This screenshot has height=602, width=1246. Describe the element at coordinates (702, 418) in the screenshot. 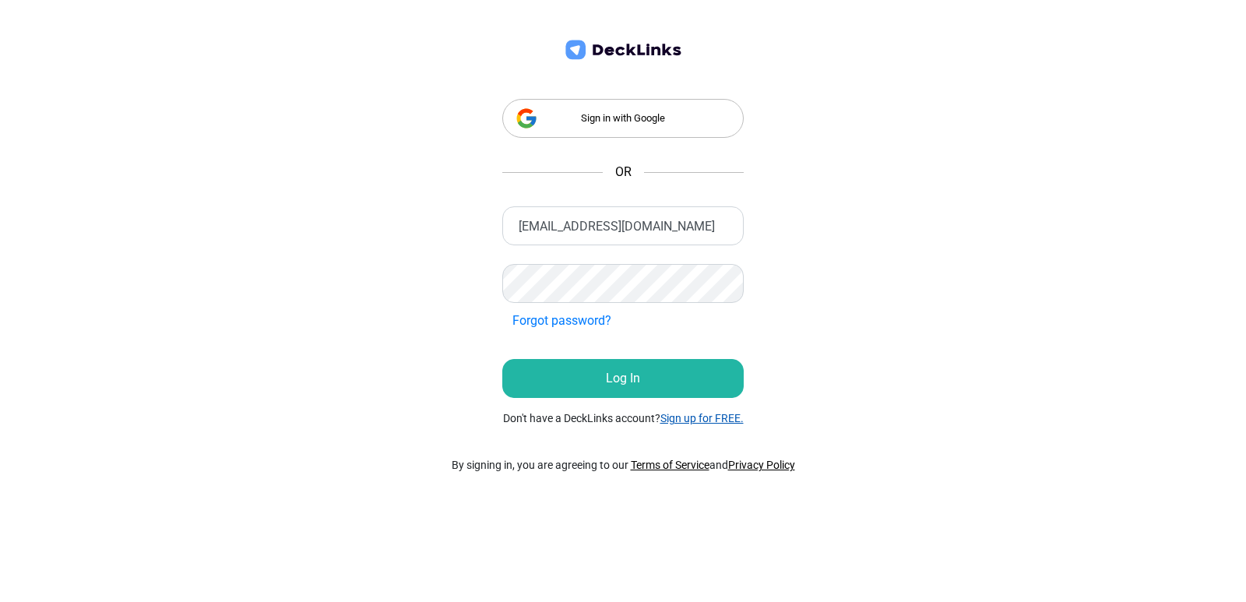

I see `a: Sign up for FREE.` at that location.